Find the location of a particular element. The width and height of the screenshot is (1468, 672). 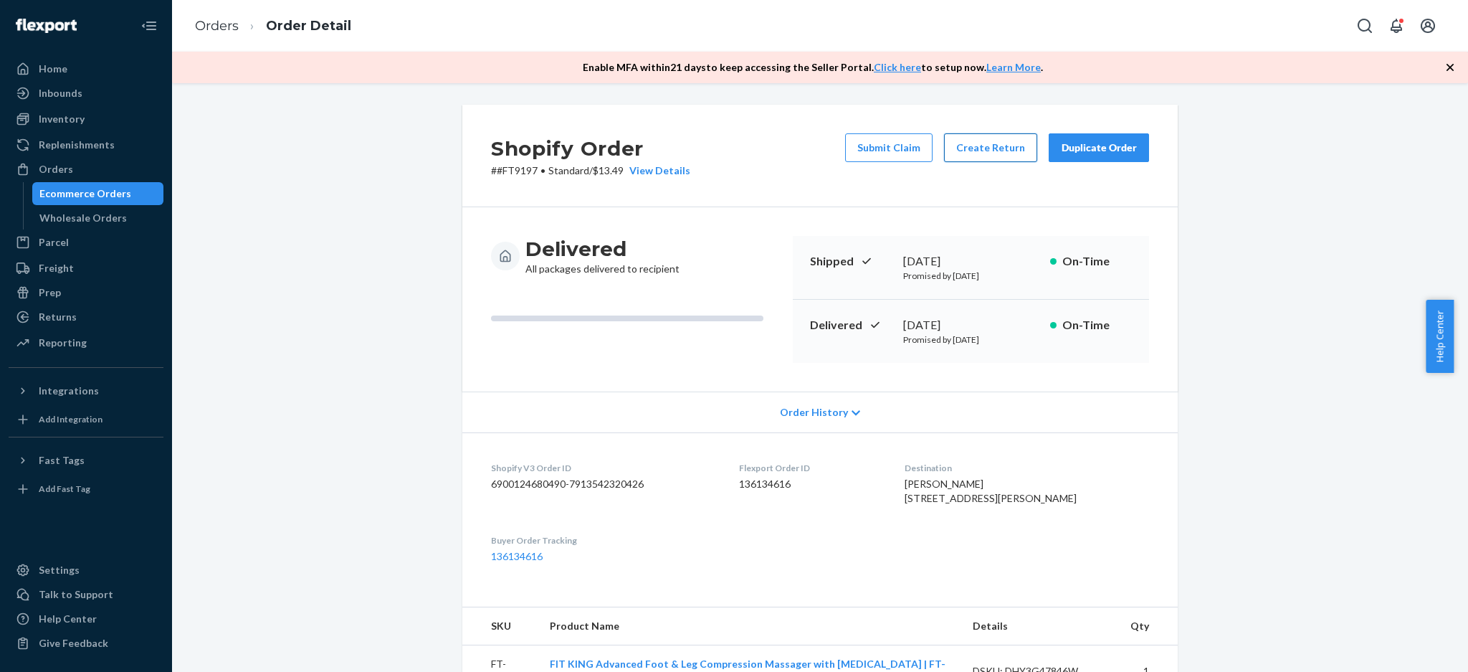

a: 136134616 is located at coordinates (517, 556).